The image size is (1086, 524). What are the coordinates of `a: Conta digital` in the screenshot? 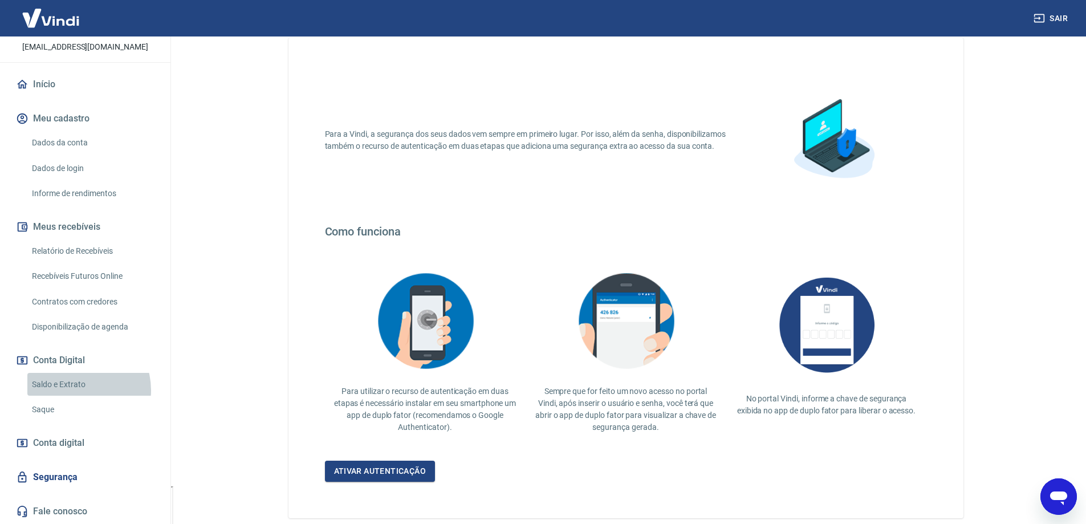 It's located at (85, 443).